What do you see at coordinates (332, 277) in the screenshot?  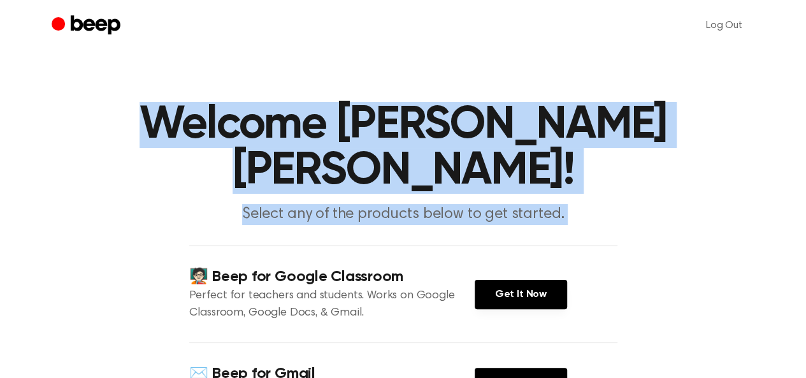 I see `h4: 🧑🏻‍🏫 Beep for Google Classroom` at bounding box center [332, 277].